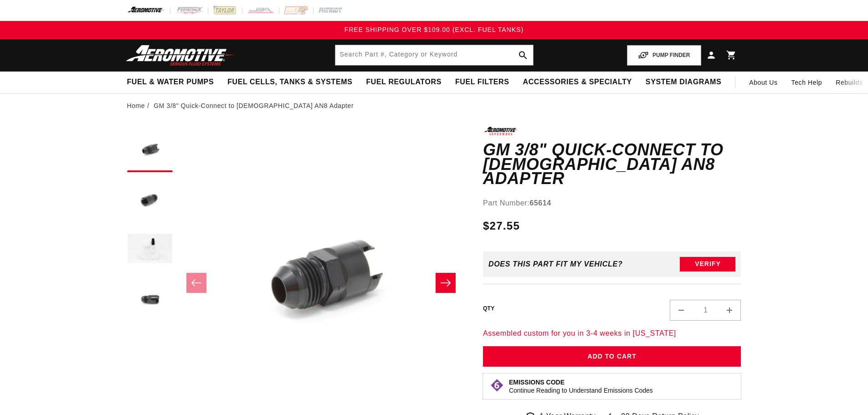 The height and width of the screenshot is (415, 868). I want to click on input: Search by Part Number, Category or Keyword, so click(434, 55).